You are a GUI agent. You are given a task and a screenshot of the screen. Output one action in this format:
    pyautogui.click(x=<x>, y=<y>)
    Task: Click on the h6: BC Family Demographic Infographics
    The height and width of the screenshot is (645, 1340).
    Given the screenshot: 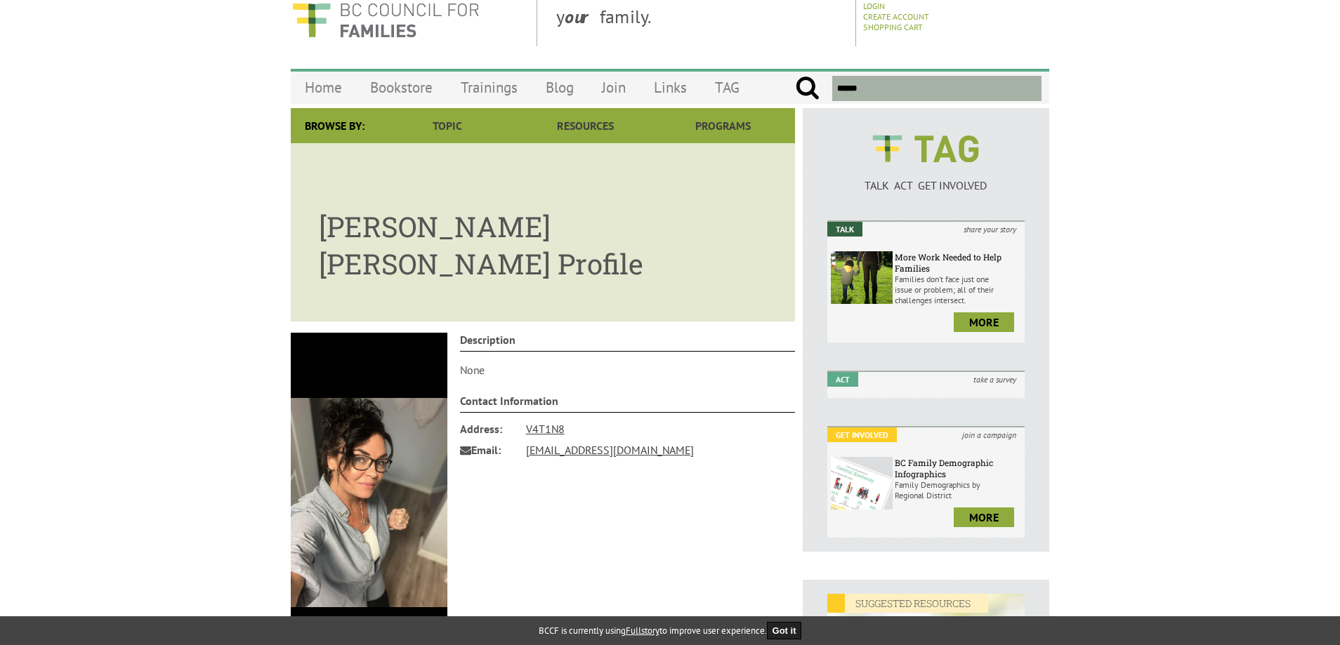 What is the action you would take?
    pyautogui.click(x=958, y=468)
    